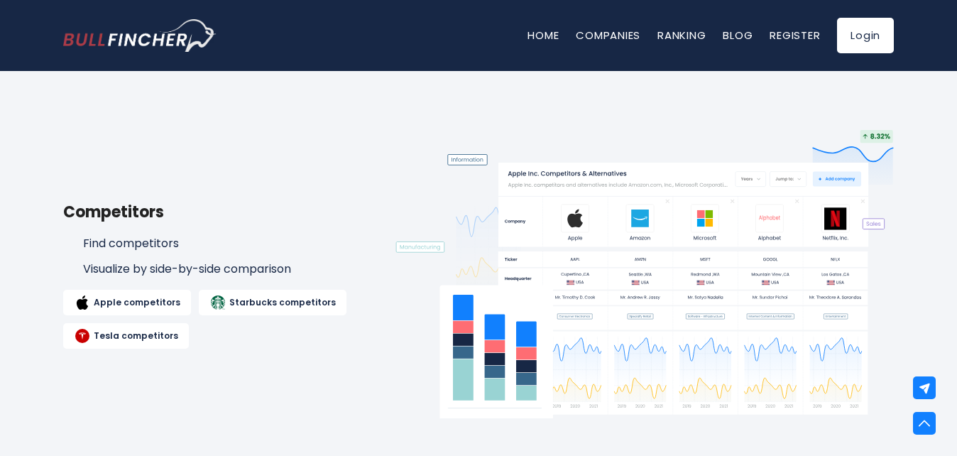 This screenshot has width=957, height=456. What do you see at coordinates (273, 302) in the screenshot?
I see `a: Starbucks competitors` at bounding box center [273, 302].